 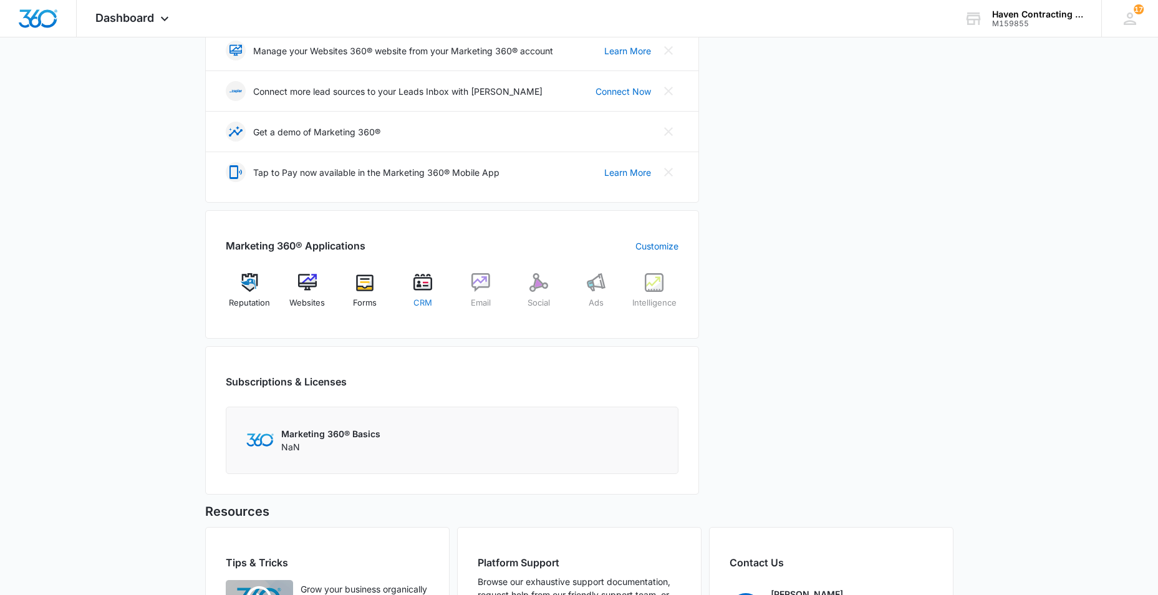 What do you see at coordinates (376, 172) in the screenshot?
I see `p: Tap to Pay now available in the Marketing 360® Mobile App` at bounding box center [376, 172].